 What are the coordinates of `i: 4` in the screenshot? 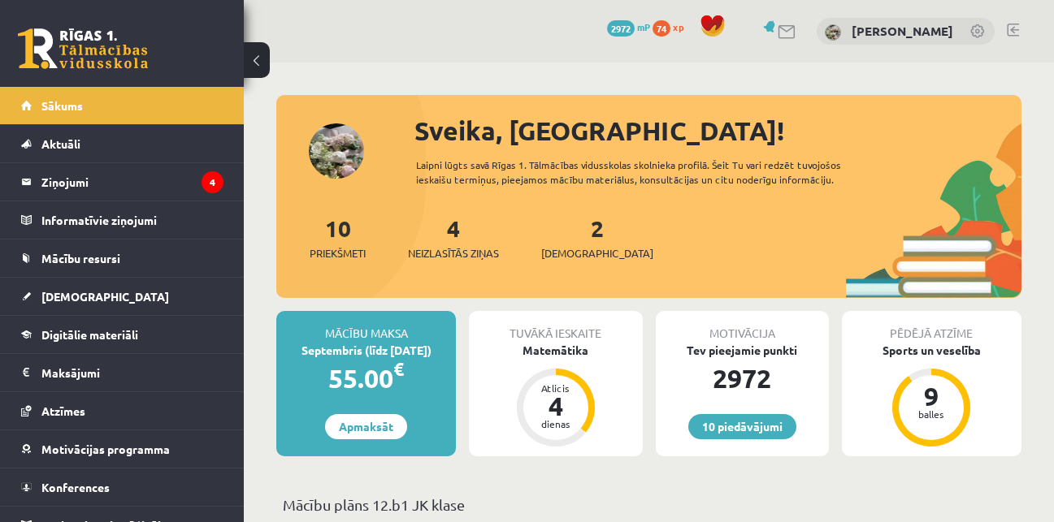 It's located at (212, 182).